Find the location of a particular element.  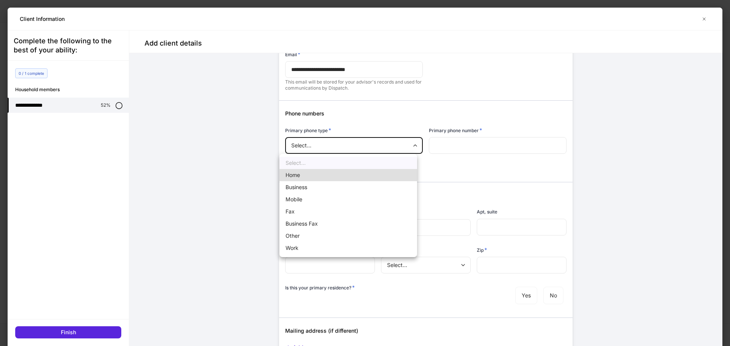

li: Mobile is located at coordinates (348, 200).